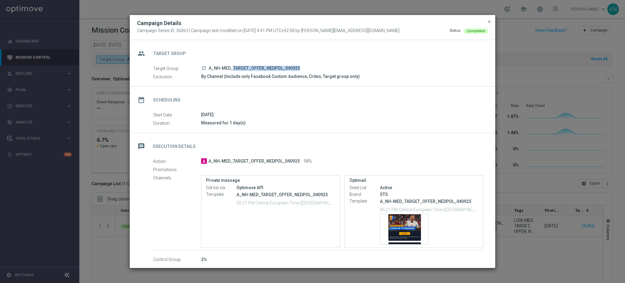 This screenshot has height=283, width=625. Describe the element at coordinates (342, 259) in the screenshot. I see `div: 2%` at that location.